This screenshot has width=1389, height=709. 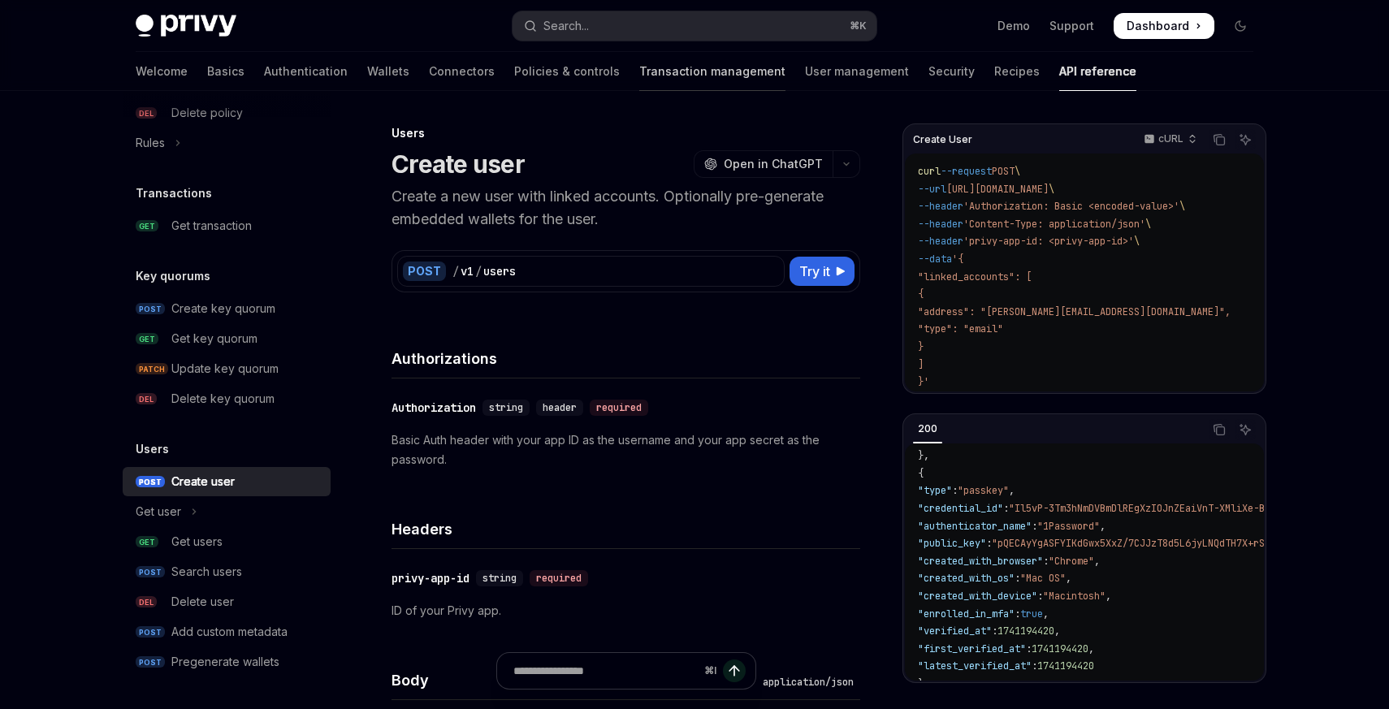 What do you see at coordinates (467, 271) in the screenshot?
I see `div: v1` at bounding box center [467, 271].